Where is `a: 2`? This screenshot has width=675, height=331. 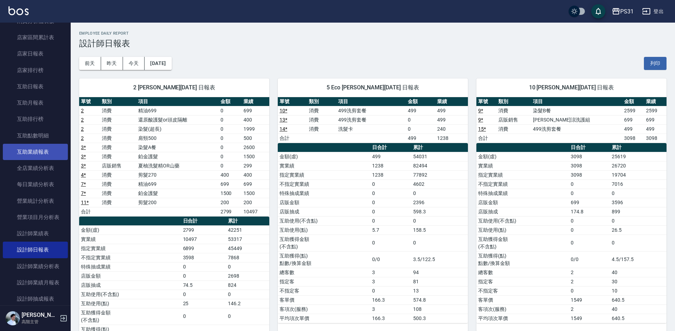 a: 2 is located at coordinates (82, 111).